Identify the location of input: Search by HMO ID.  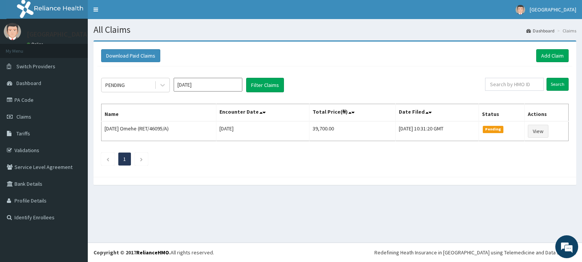
(514, 84).